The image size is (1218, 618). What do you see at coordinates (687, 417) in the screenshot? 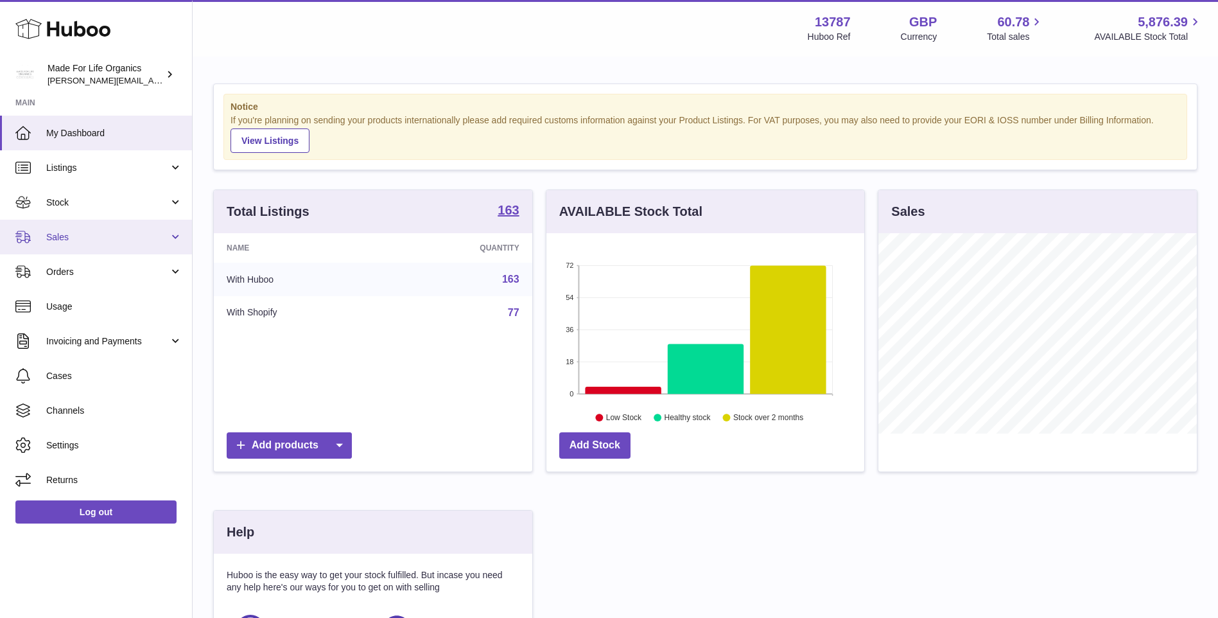
I see `text: Healthy stock` at bounding box center [687, 417].